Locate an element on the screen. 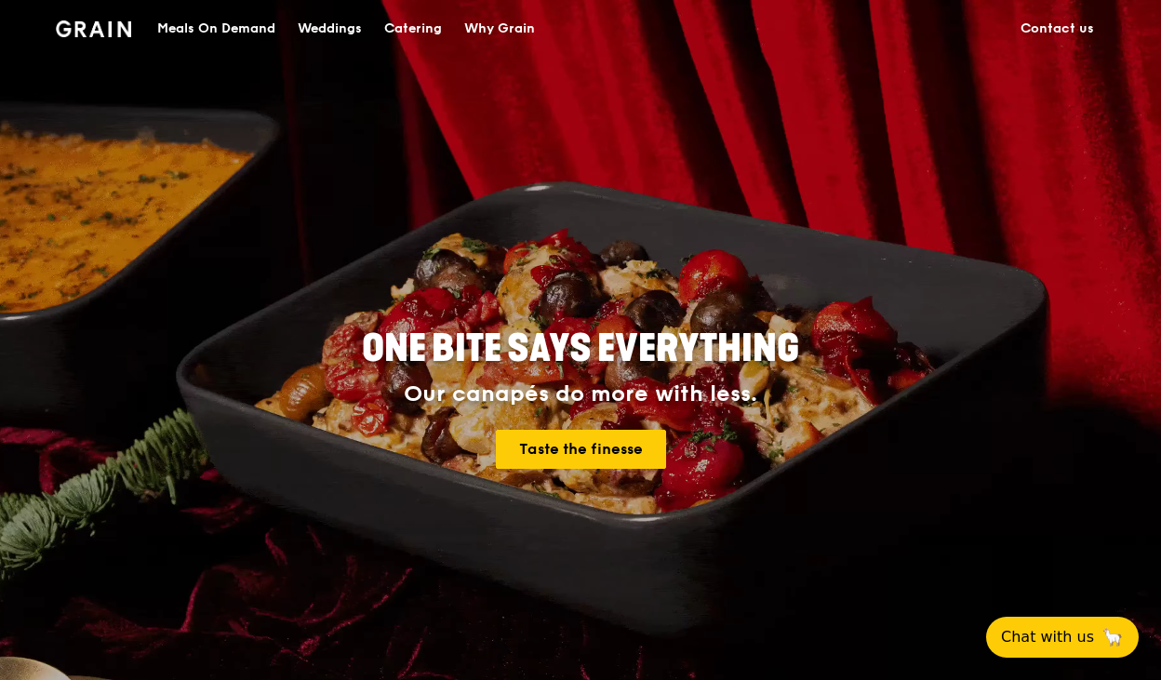  button: Chat with us🦙 is located at coordinates (1062, 637).